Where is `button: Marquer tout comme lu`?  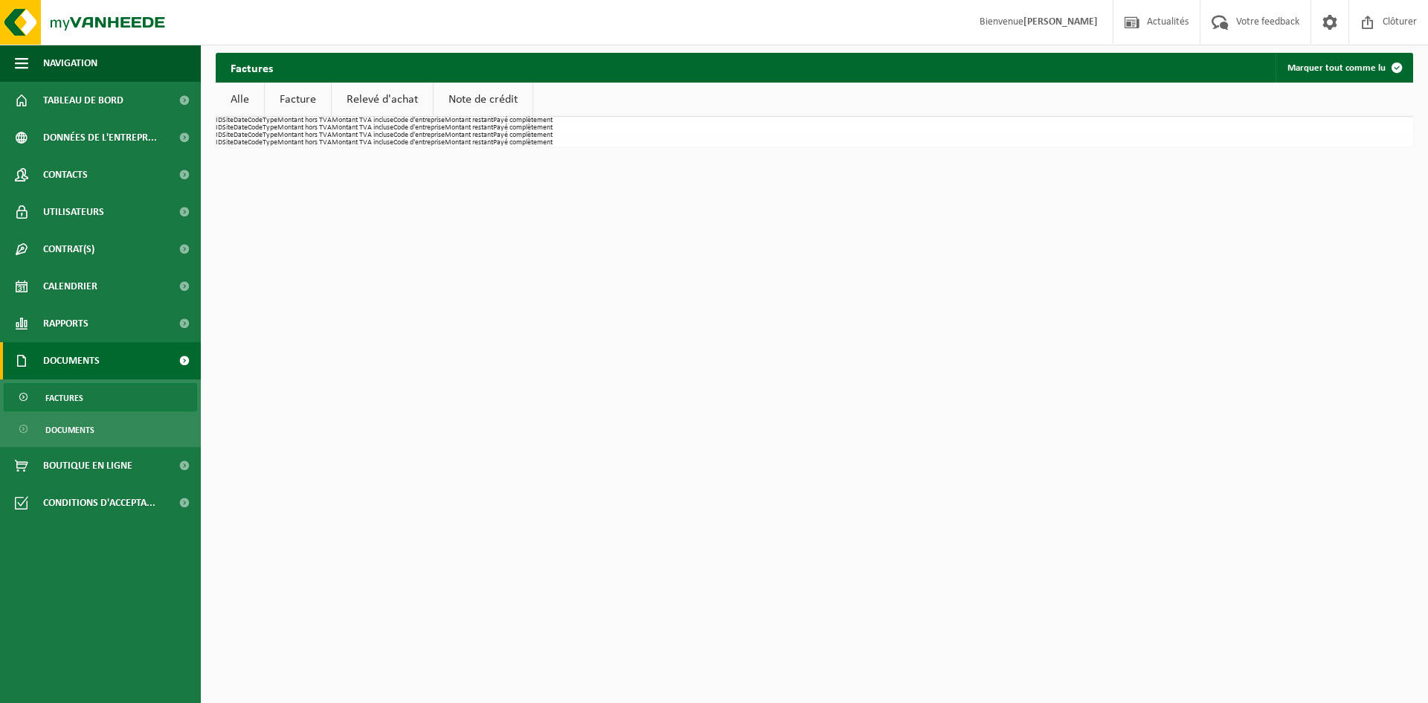
button: Marquer tout comme lu is located at coordinates (1344, 68).